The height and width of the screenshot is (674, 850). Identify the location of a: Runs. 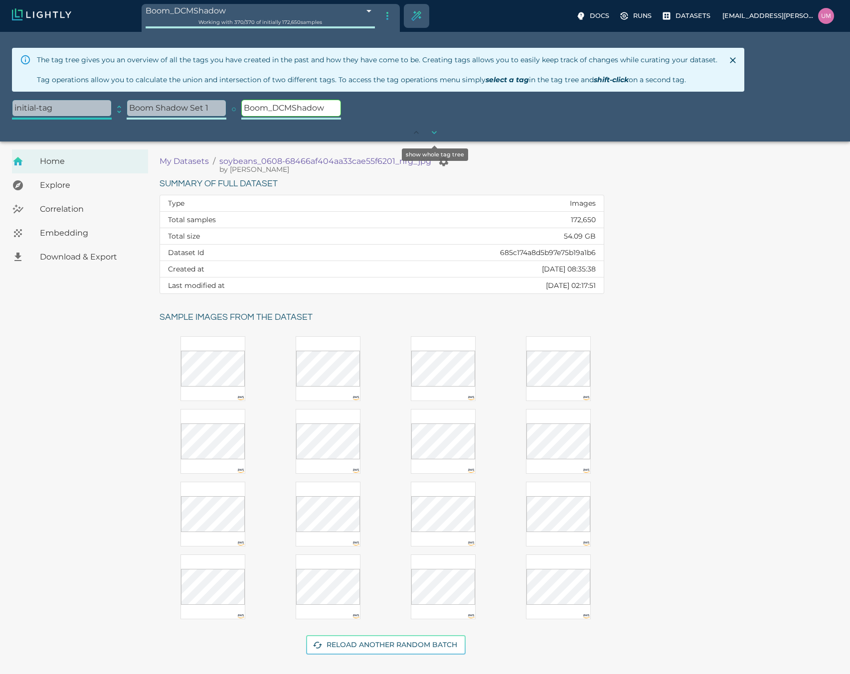
(636, 16).